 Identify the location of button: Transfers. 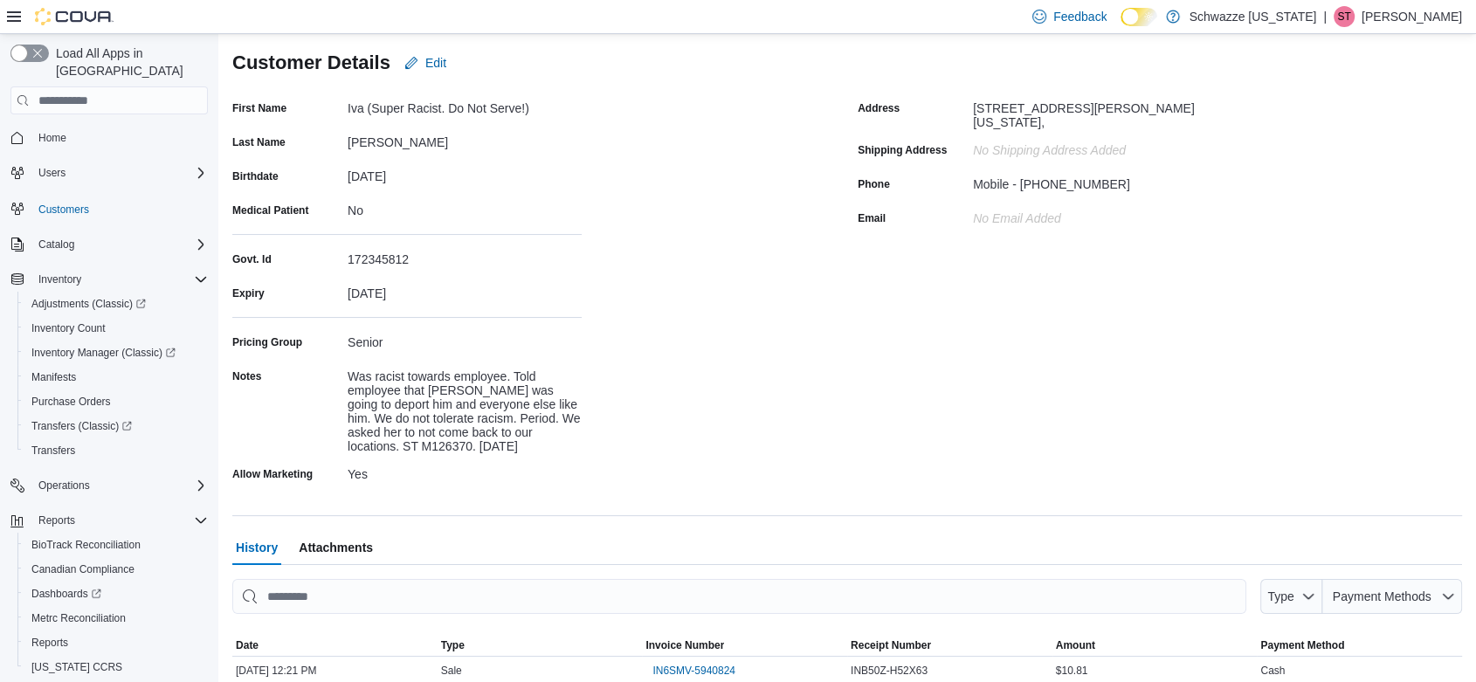
(116, 451).